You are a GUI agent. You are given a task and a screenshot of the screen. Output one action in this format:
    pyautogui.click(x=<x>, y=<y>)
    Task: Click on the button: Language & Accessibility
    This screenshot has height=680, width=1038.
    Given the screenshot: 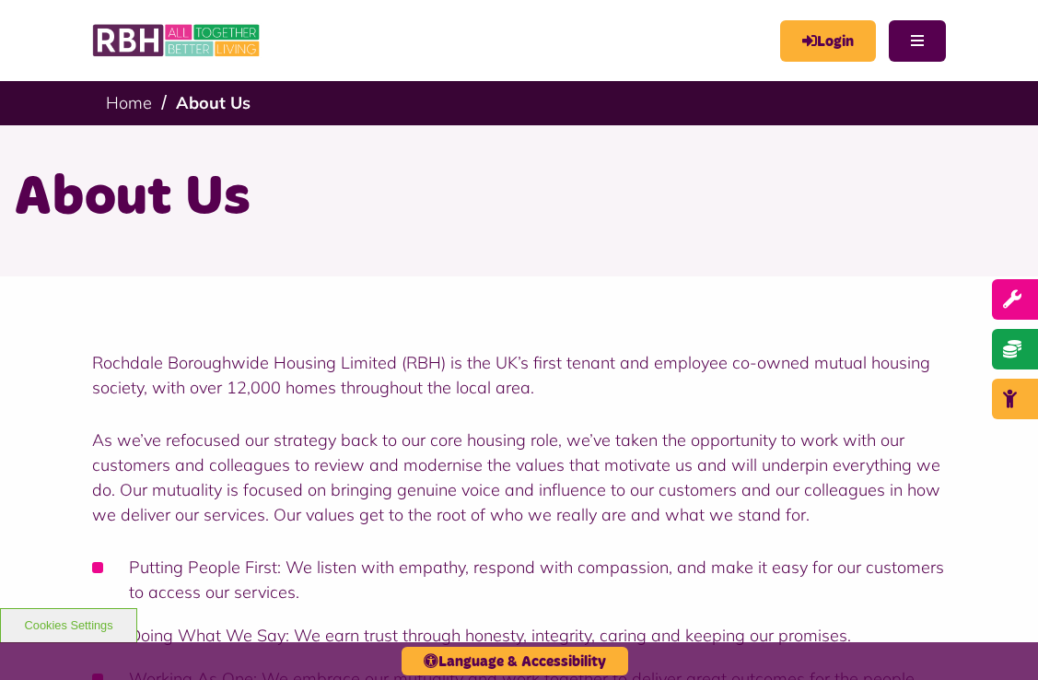 What is the action you would take?
    pyautogui.click(x=515, y=661)
    